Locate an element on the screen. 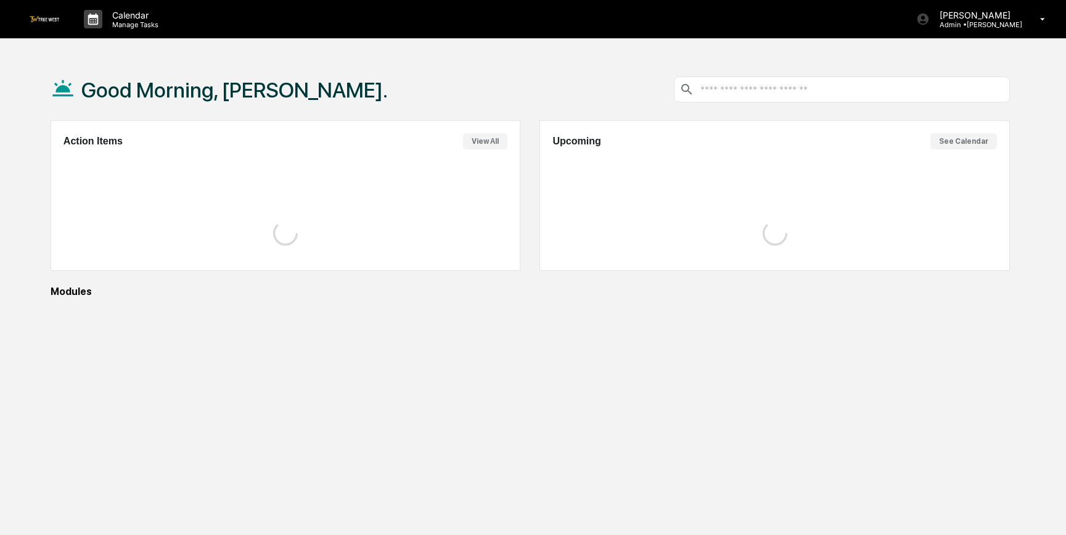  a: See Calendar is located at coordinates (964, 141).